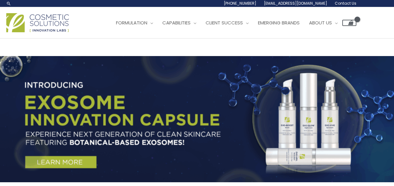  Describe the element at coordinates (224, 23) in the screenshot. I see `span: Client Success` at that location.